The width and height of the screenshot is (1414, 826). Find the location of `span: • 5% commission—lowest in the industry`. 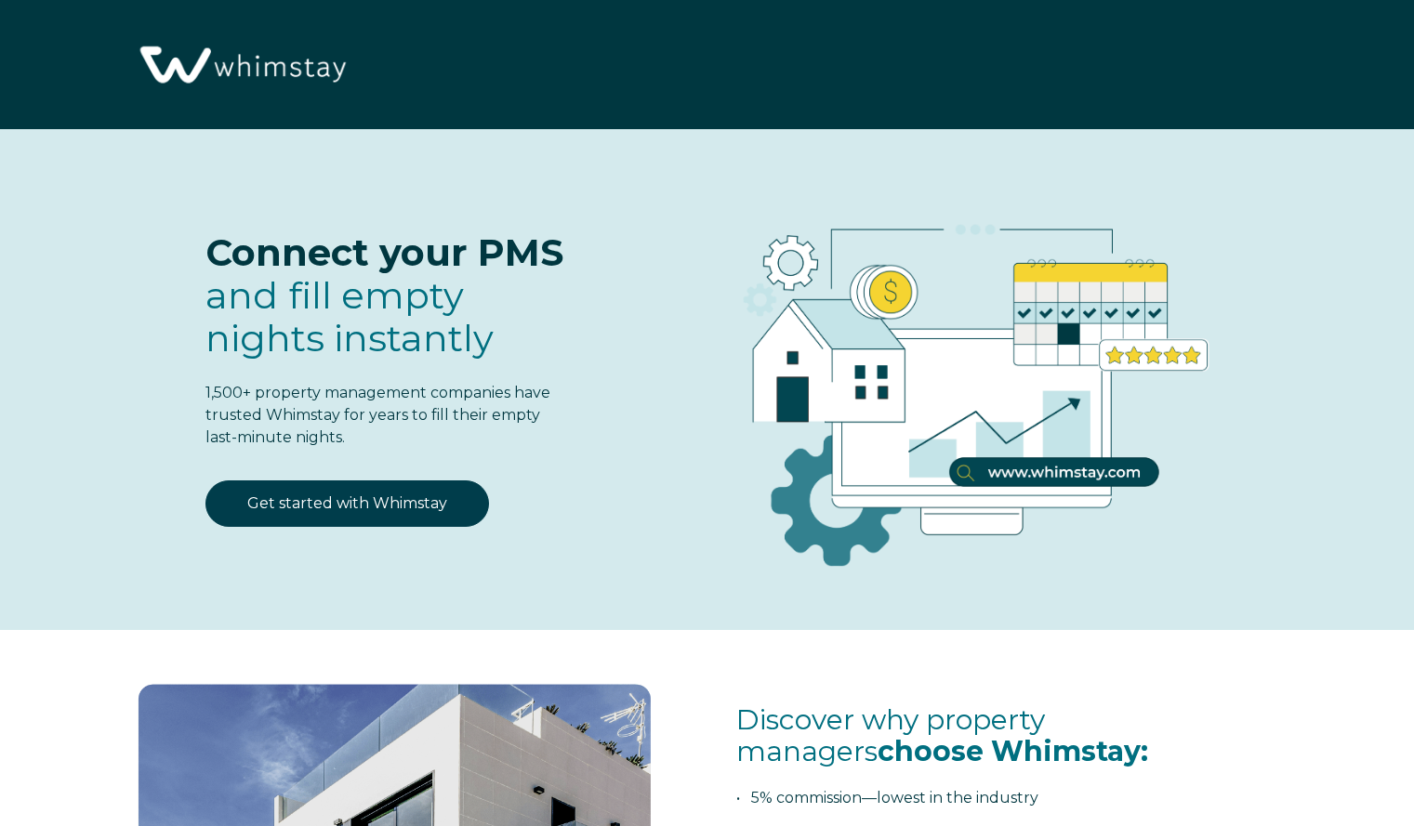

span: • 5% commission—lowest in the industry is located at coordinates (887, 798).